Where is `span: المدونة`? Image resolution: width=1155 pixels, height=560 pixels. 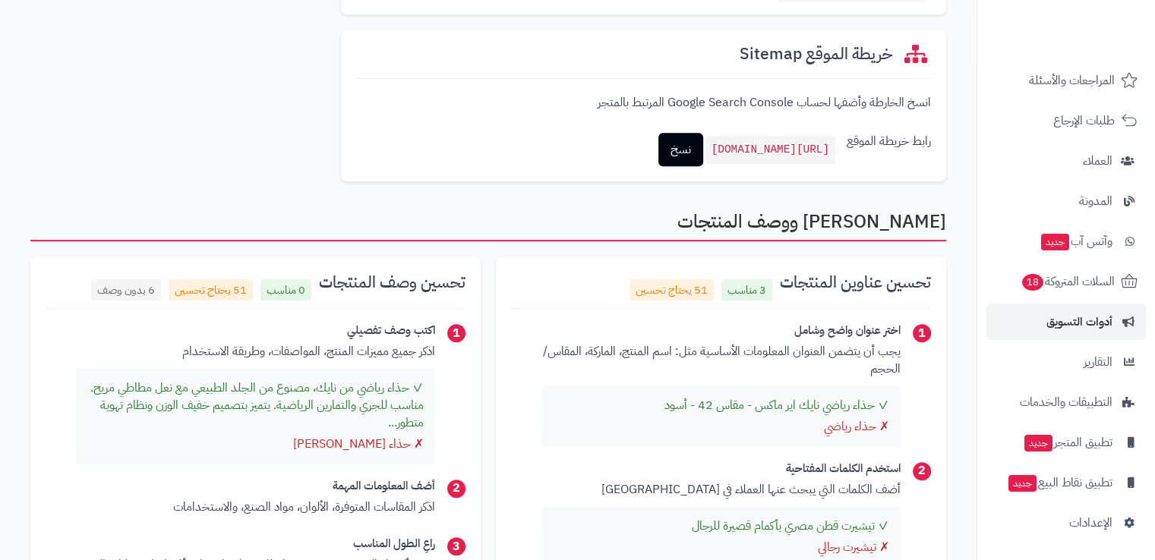 span: المدونة is located at coordinates (1096, 201).